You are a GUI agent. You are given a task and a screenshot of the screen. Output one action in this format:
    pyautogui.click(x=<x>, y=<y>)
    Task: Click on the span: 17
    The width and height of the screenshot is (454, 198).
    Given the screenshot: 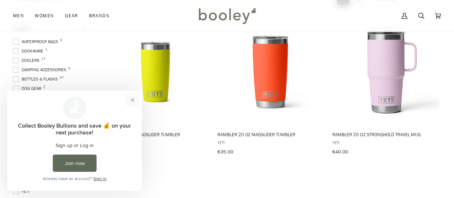 What is the action you would take?
    pyautogui.click(x=43, y=59)
    